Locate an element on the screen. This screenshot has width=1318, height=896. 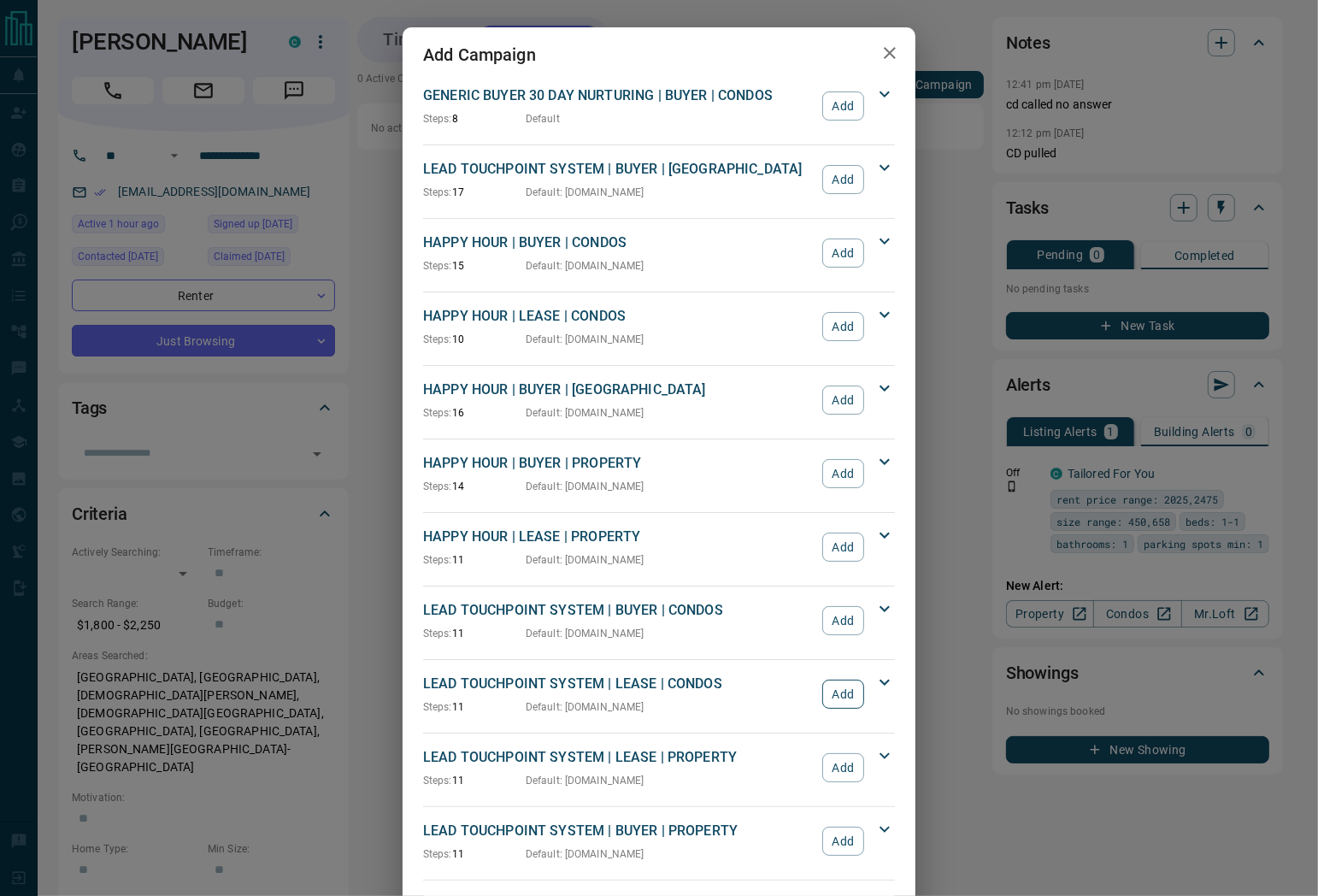
p: GENERIC BUYER 30 DAY NURTURING | BUYER | CONDOS is located at coordinates (618, 96).